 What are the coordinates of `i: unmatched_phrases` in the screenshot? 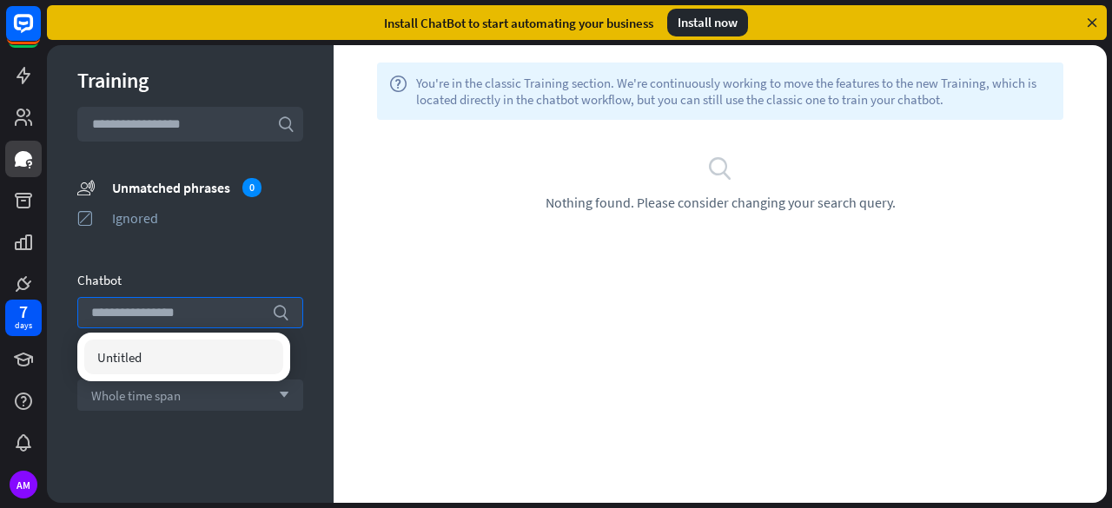 It's located at (86, 187).